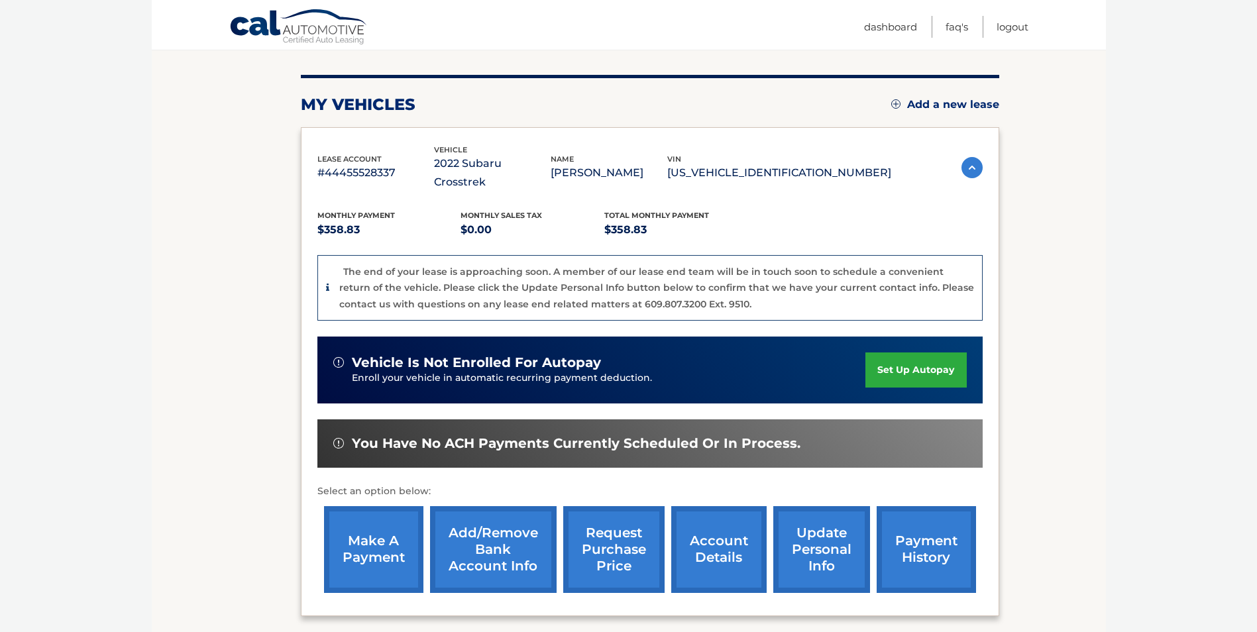 The width and height of the screenshot is (1257, 632). What do you see at coordinates (476, 362) in the screenshot?
I see `span: vehicle is not enrolled for autopay` at bounding box center [476, 362].